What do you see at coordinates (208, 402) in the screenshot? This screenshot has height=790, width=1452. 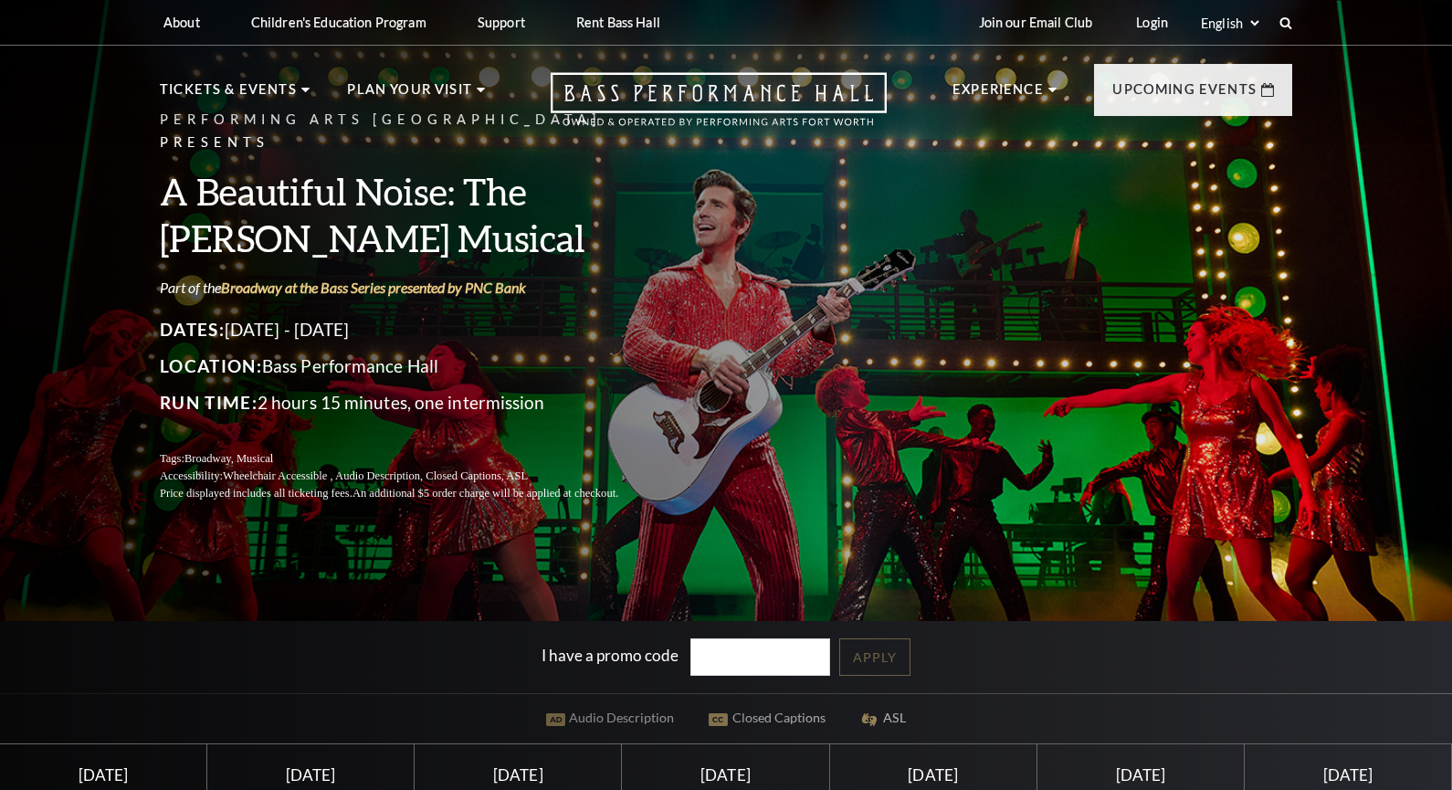 I see `span: Run Time:` at bounding box center [208, 402].